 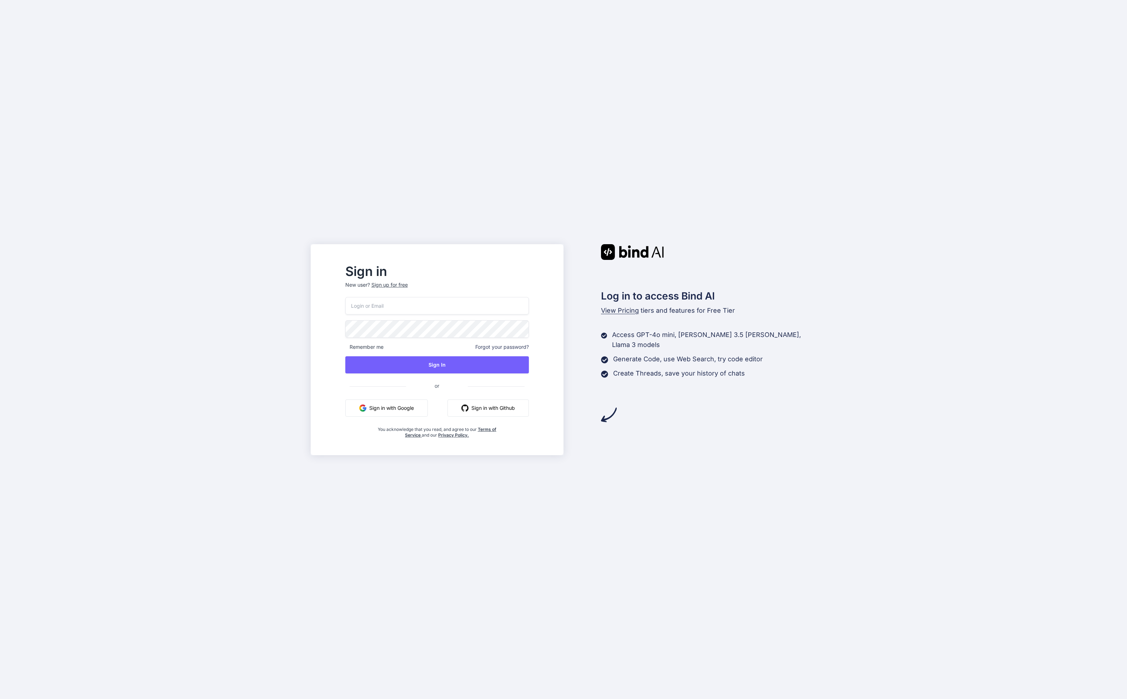 What do you see at coordinates (709, 296) in the screenshot?
I see `h2: Log in to access Bind AI` at bounding box center [709, 296].